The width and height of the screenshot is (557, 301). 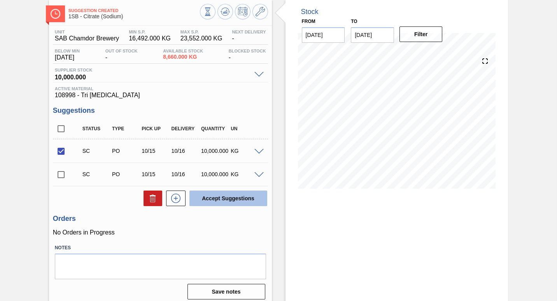 I want to click on span: 16,492.000 KG, so click(x=150, y=38).